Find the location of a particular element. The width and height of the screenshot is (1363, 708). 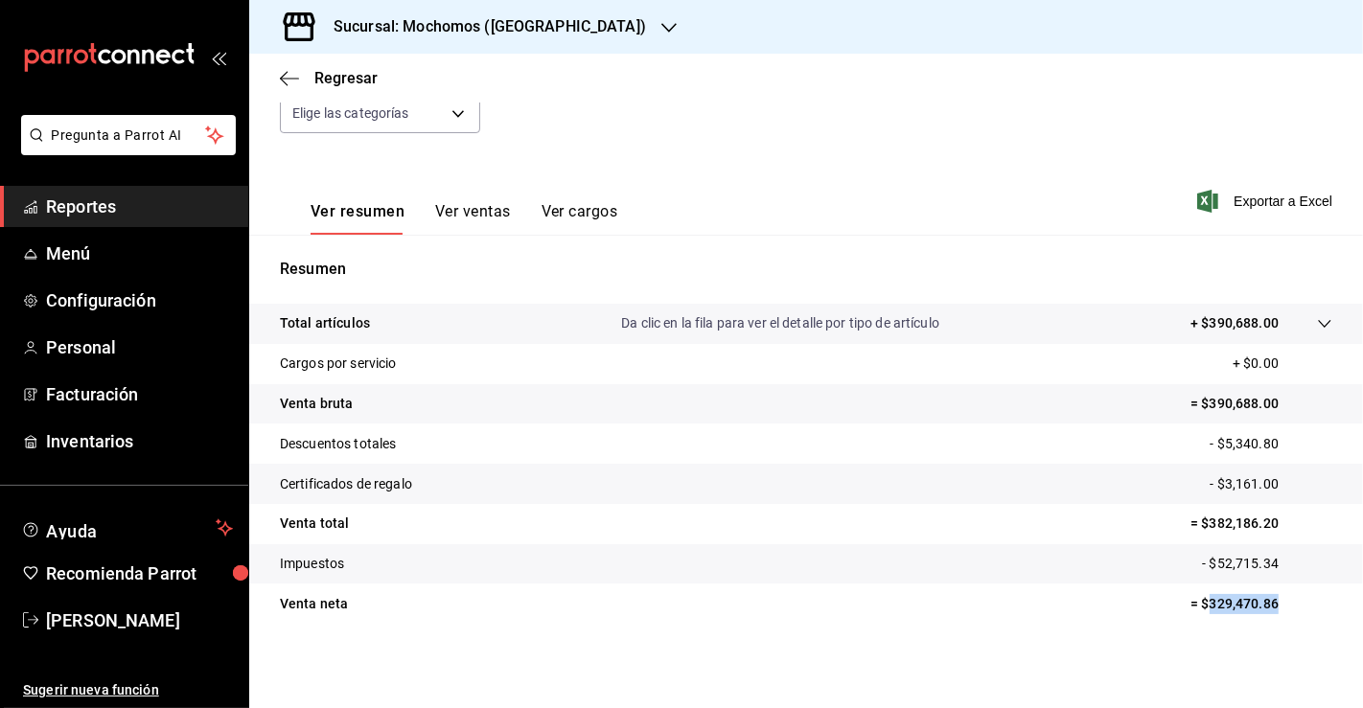

p: = $390,688.00 is located at coordinates (1261, 403).